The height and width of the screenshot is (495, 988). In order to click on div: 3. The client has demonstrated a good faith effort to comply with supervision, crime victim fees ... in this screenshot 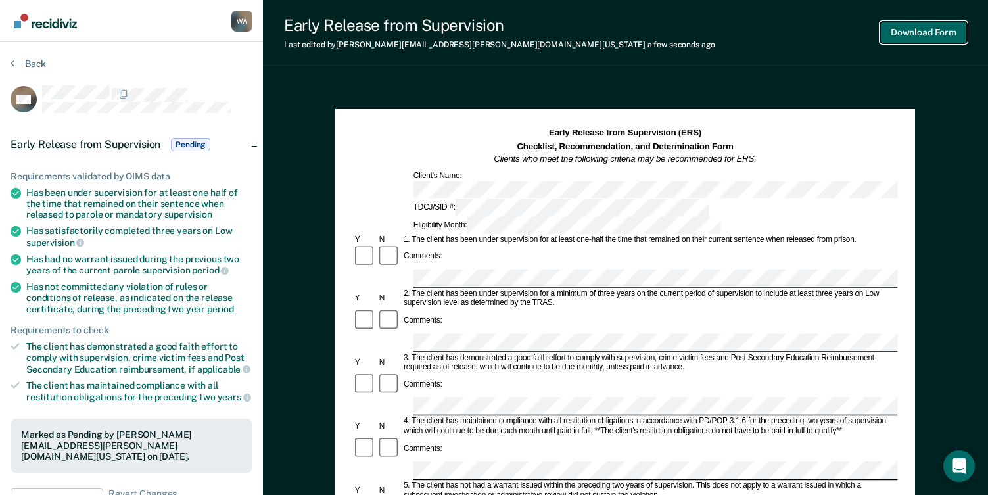, I will do `click(650, 363)`.